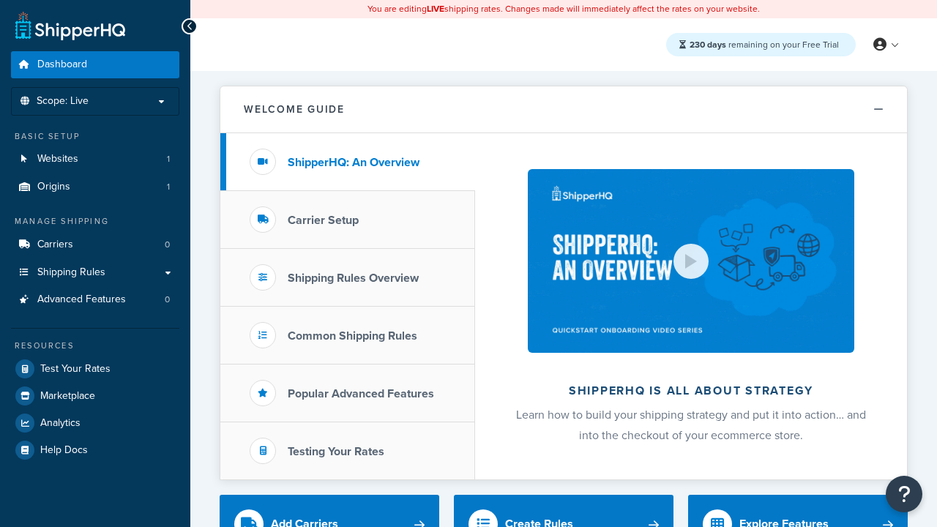 This screenshot has width=937, height=527. What do you see at coordinates (708, 45) in the screenshot?
I see `strong: 230 days` at bounding box center [708, 45].